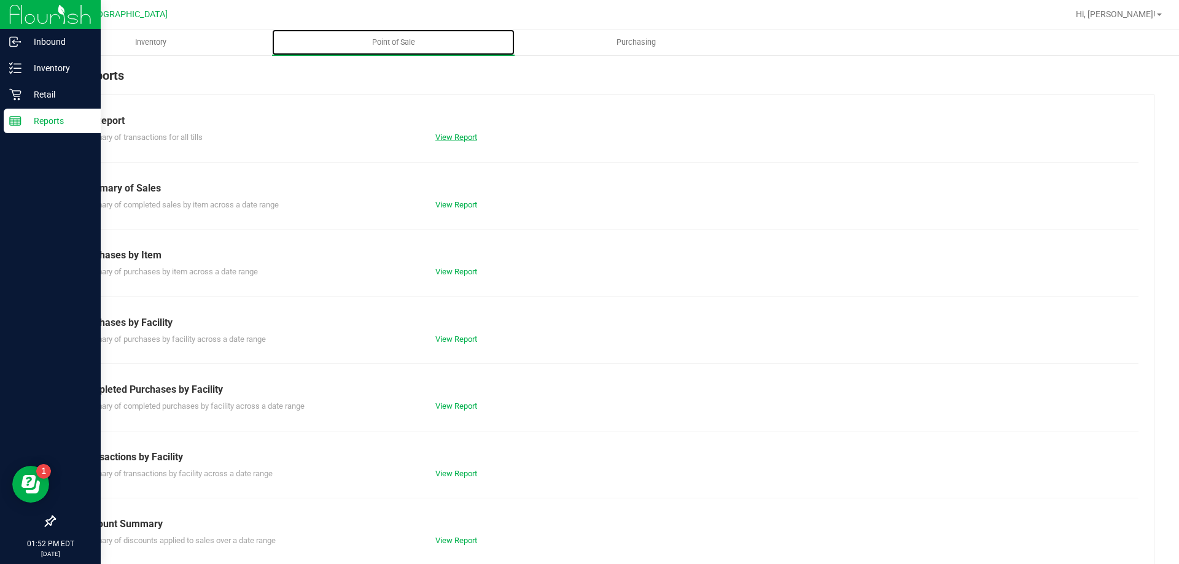  I want to click on inline-svg: Reports, so click(15, 121).